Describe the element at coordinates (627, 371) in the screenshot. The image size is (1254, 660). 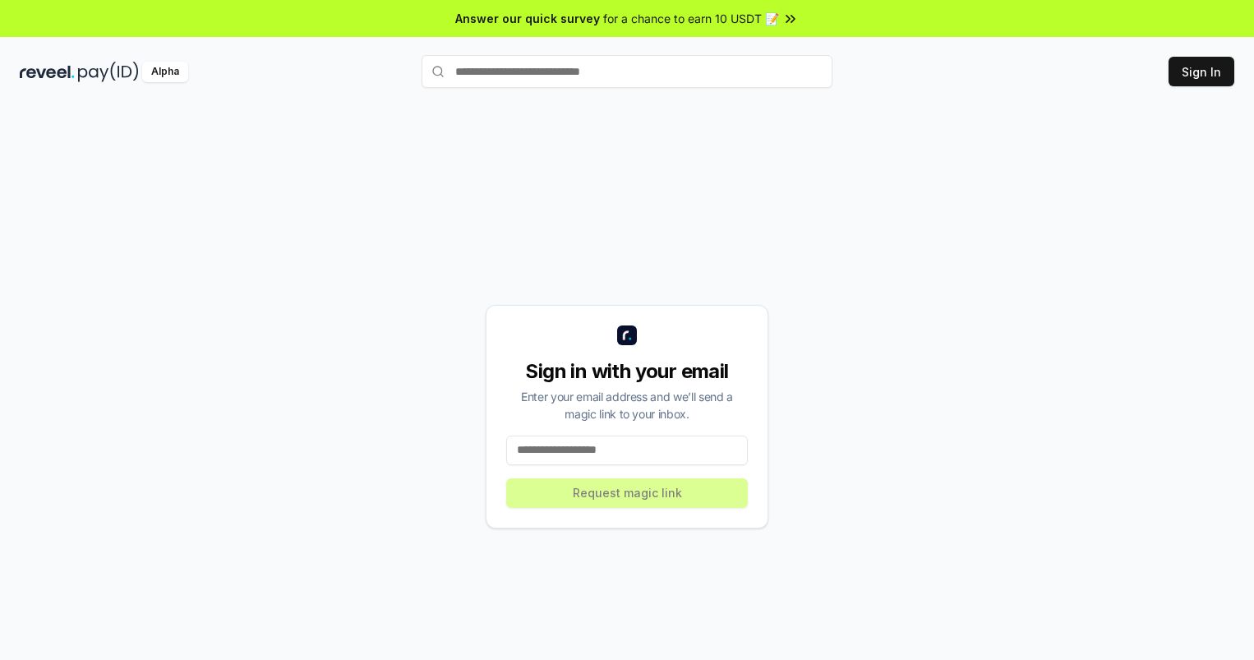
I see `div: Sign in with your email` at that location.